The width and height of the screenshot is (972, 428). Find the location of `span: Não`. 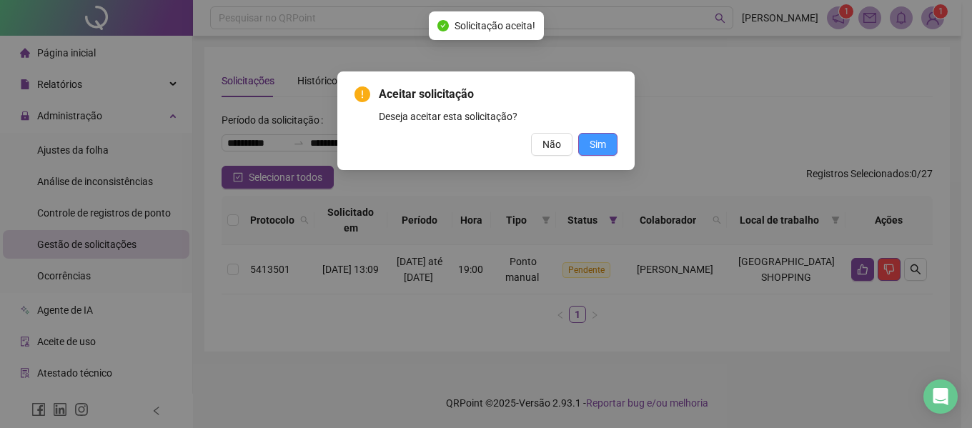

span: Não is located at coordinates (552, 144).